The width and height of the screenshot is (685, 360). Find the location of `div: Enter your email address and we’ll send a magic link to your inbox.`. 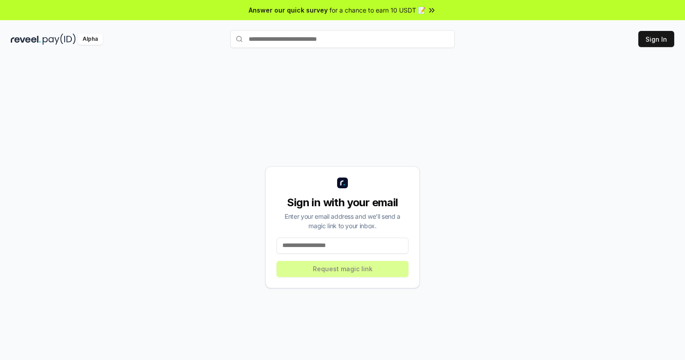

div: Enter your email address and we’ll send a magic link to your inbox. is located at coordinates (342, 221).